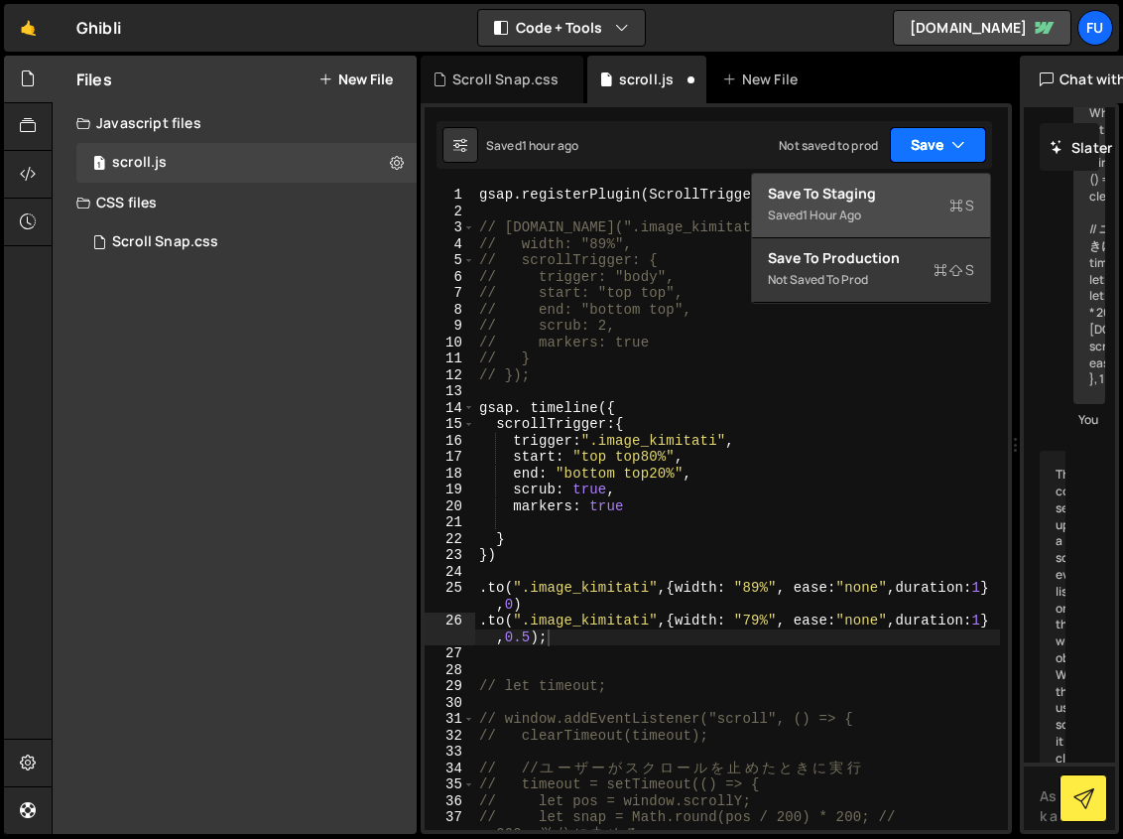  I want to click on div: 14, so click(450, 408).